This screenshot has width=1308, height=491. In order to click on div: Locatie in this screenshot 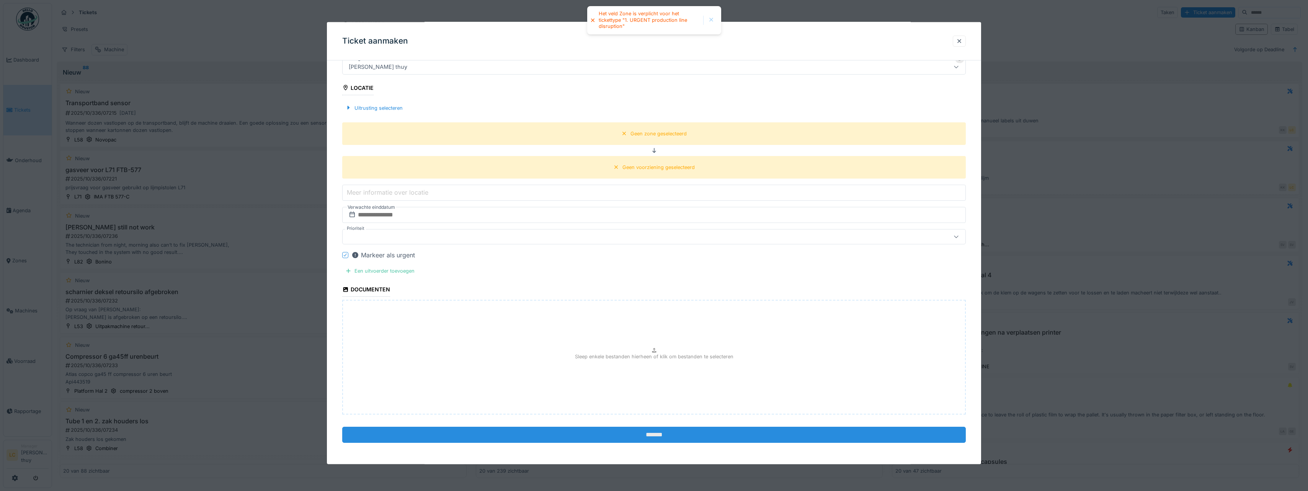, I will do `click(358, 88)`.